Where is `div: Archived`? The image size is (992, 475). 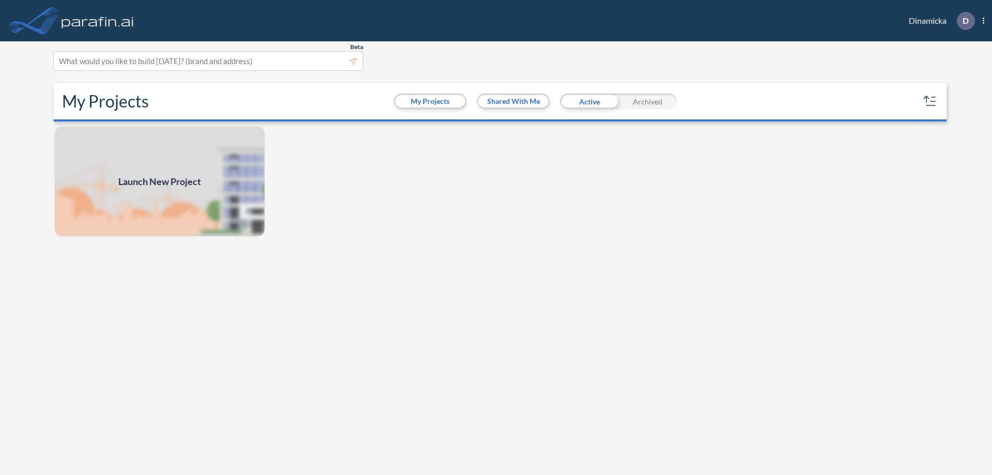
div: Archived is located at coordinates (647, 101).